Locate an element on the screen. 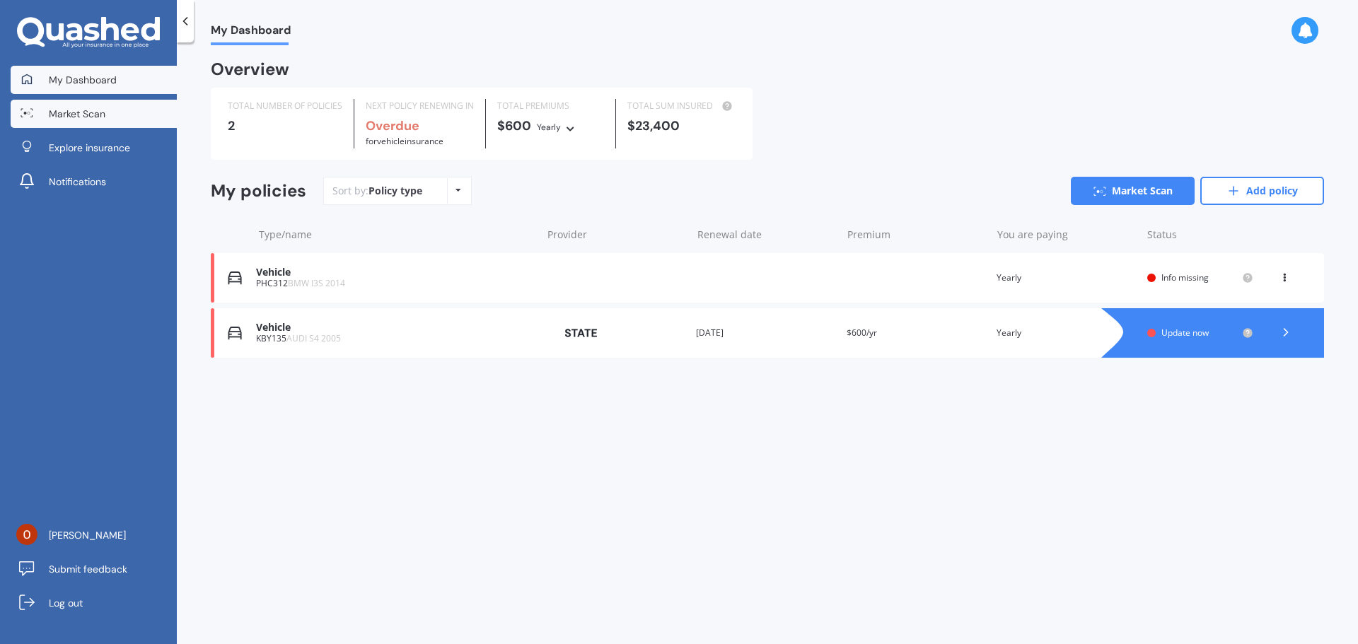 This screenshot has height=644, width=1358. span: Submit feedback is located at coordinates (88, 569).